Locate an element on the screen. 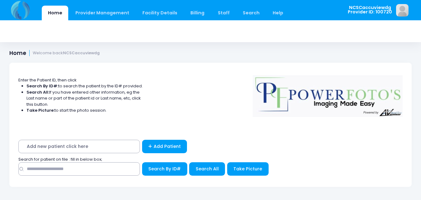 The width and height of the screenshot is (421, 200). button: Take Picture is located at coordinates (248, 169).